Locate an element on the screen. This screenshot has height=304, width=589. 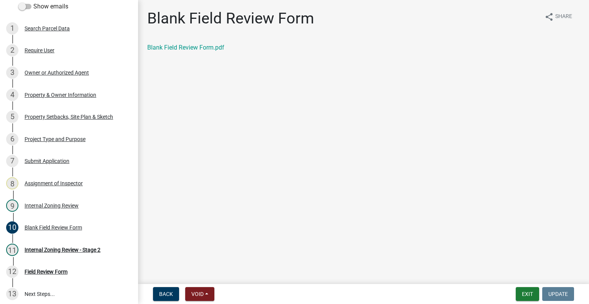
span: Update is located at coordinates (558, 294).